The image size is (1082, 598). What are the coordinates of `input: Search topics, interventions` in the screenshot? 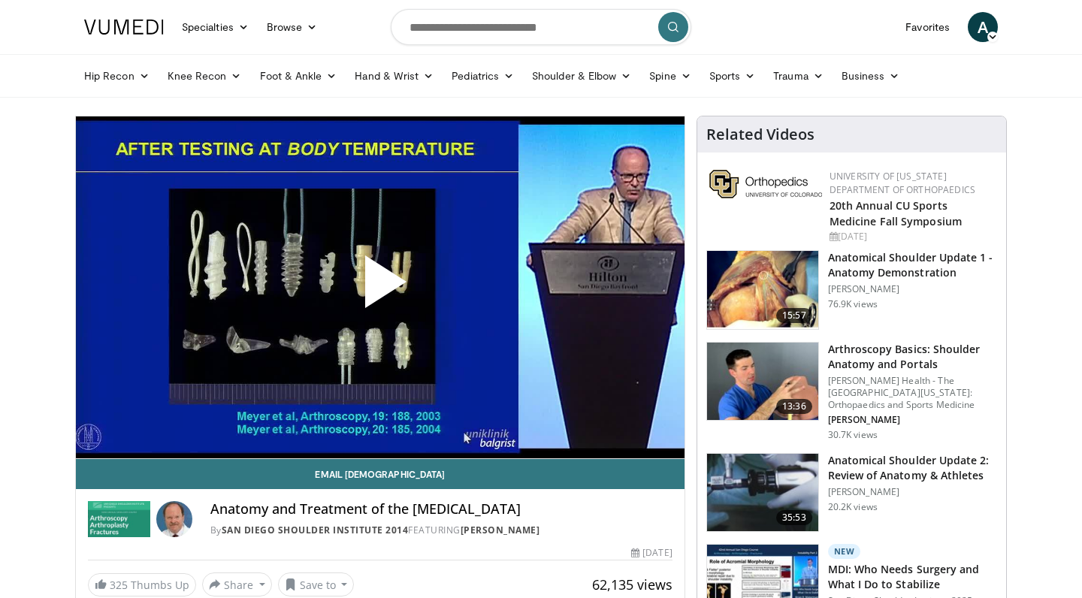 It's located at (541, 27).